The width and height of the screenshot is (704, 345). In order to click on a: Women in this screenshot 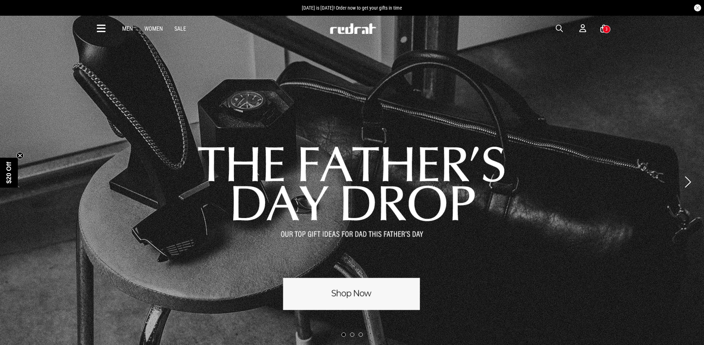, I will do `click(154, 29)`.